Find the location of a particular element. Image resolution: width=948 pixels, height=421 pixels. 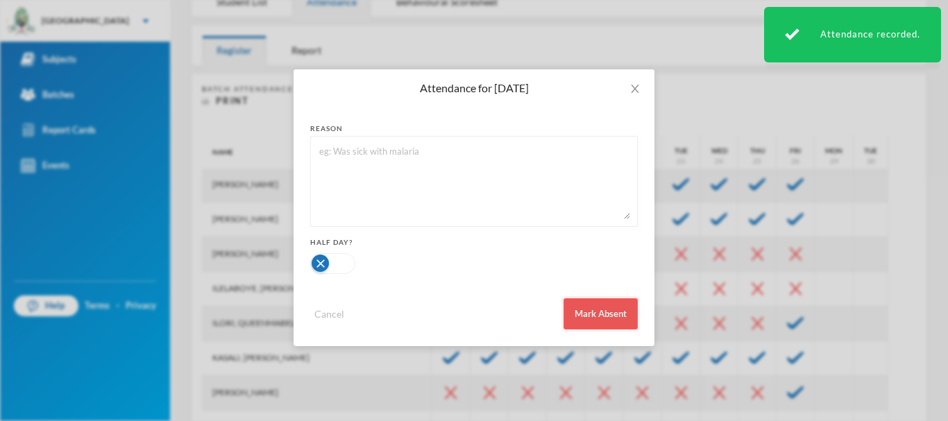

button: Close is located at coordinates (635, 89).